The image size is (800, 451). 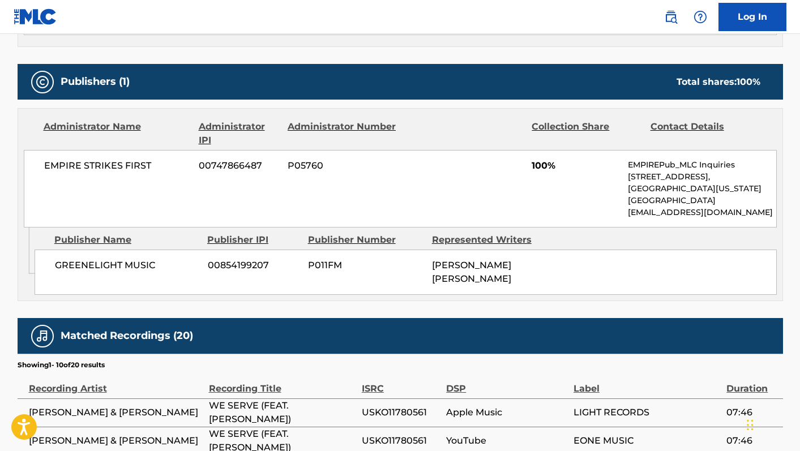 What do you see at coordinates (239, 166) in the screenshot?
I see `span: 00747866487` at bounding box center [239, 166].